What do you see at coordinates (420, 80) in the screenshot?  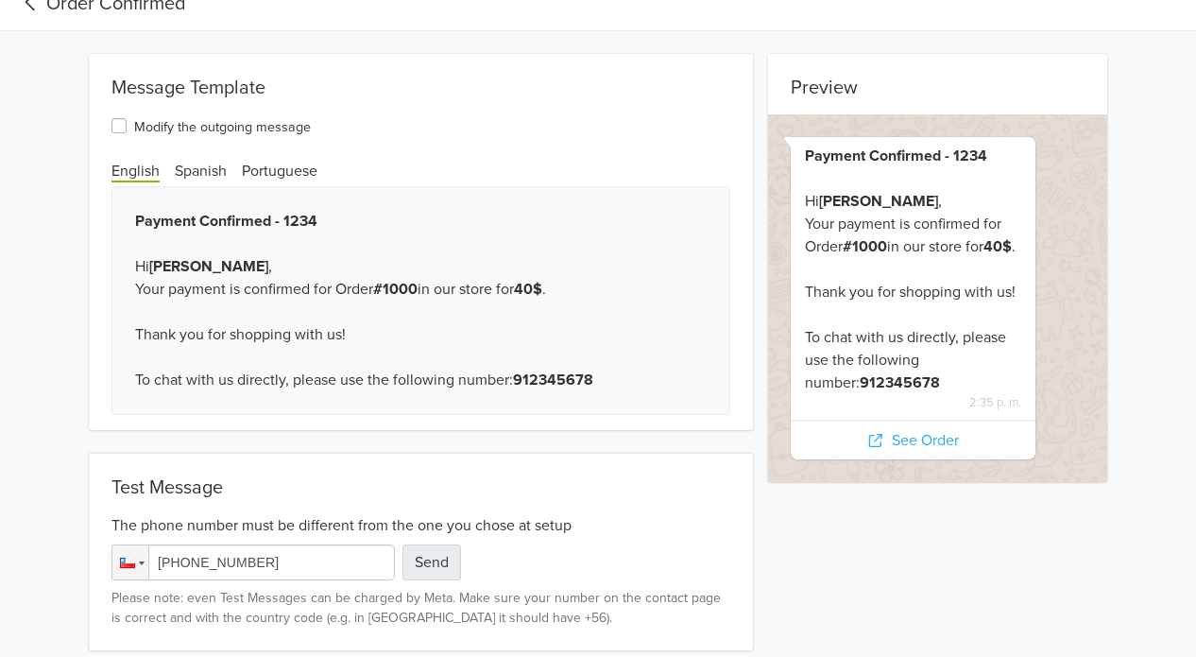 I see `div: Message Template` at bounding box center [420, 80].